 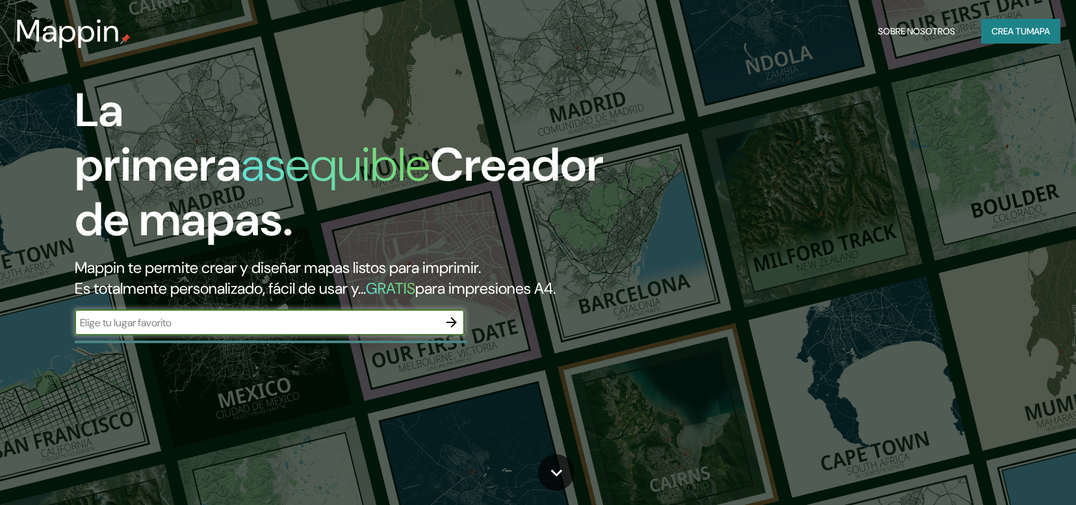 I want to click on font: GRATIS, so click(x=390, y=288).